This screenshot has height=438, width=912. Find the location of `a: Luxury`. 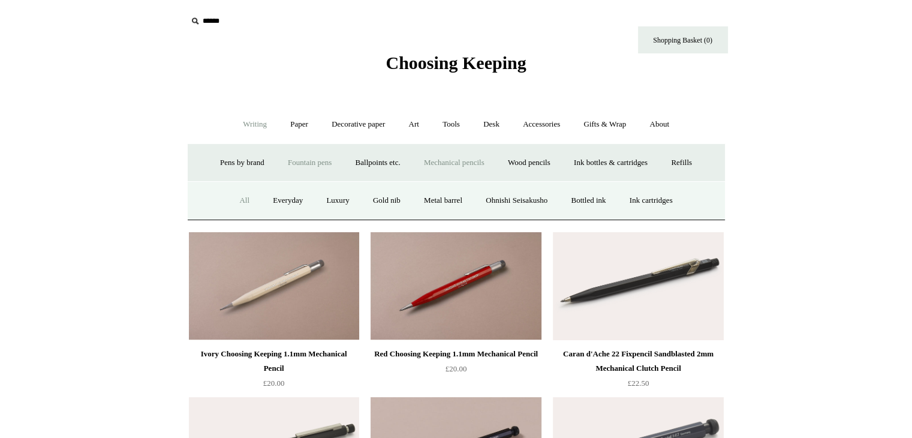

a: Luxury is located at coordinates (338, 200).